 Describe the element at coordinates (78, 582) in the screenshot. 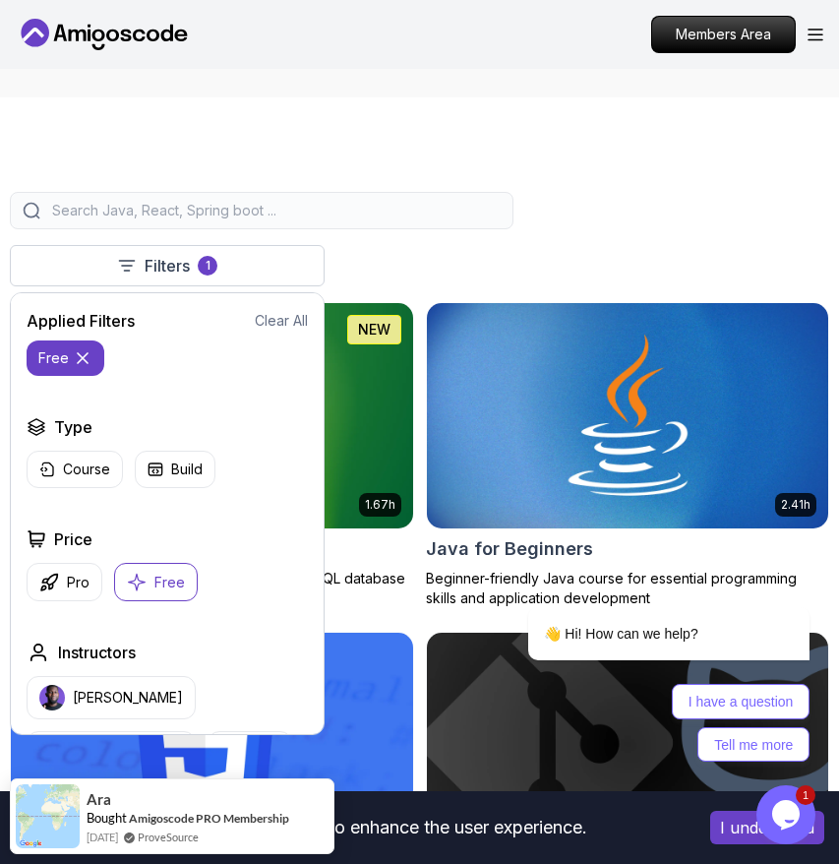

I see `p: Pro` at that location.